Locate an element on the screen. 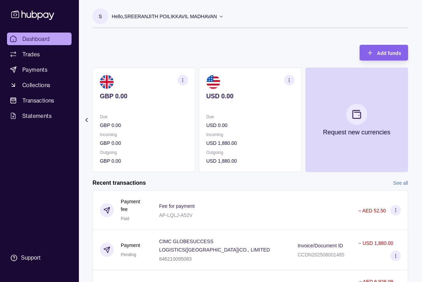 Image resolution: width=422 pixels, height=282 pixels. span: Dashboard is located at coordinates (36, 39).